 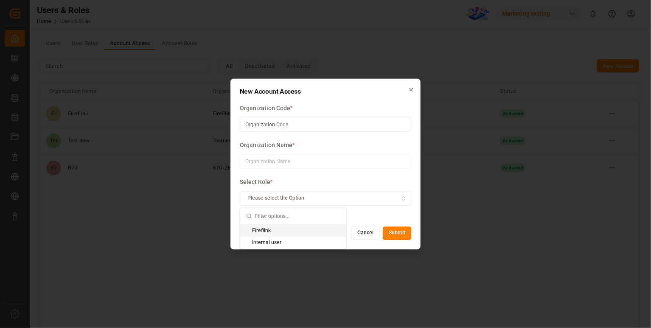 I want to click on h2: New Account Access, so click(x=325, y=92).